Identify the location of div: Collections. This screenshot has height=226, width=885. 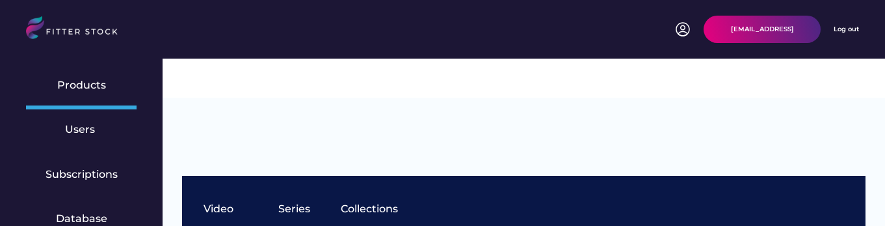
(369, 209).